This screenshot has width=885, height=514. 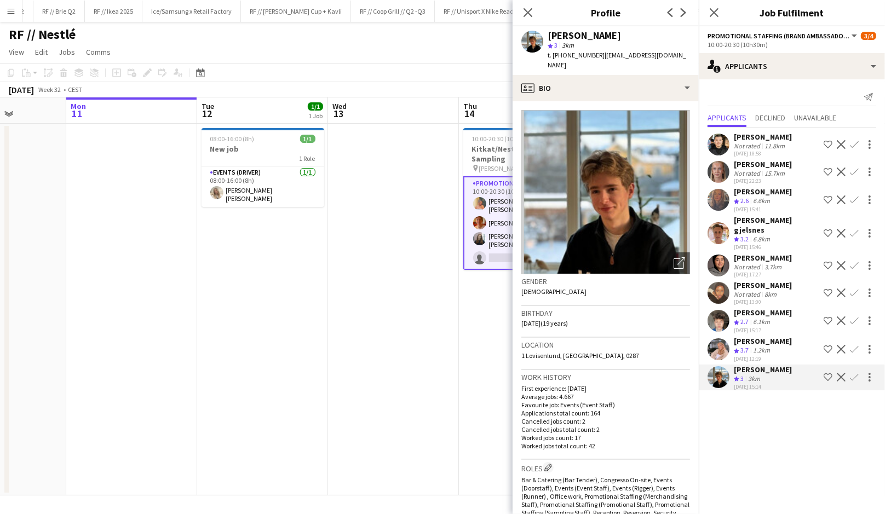 I want to click on div: 10:00-20:30 (10h30m), so click(x=792, y=44).